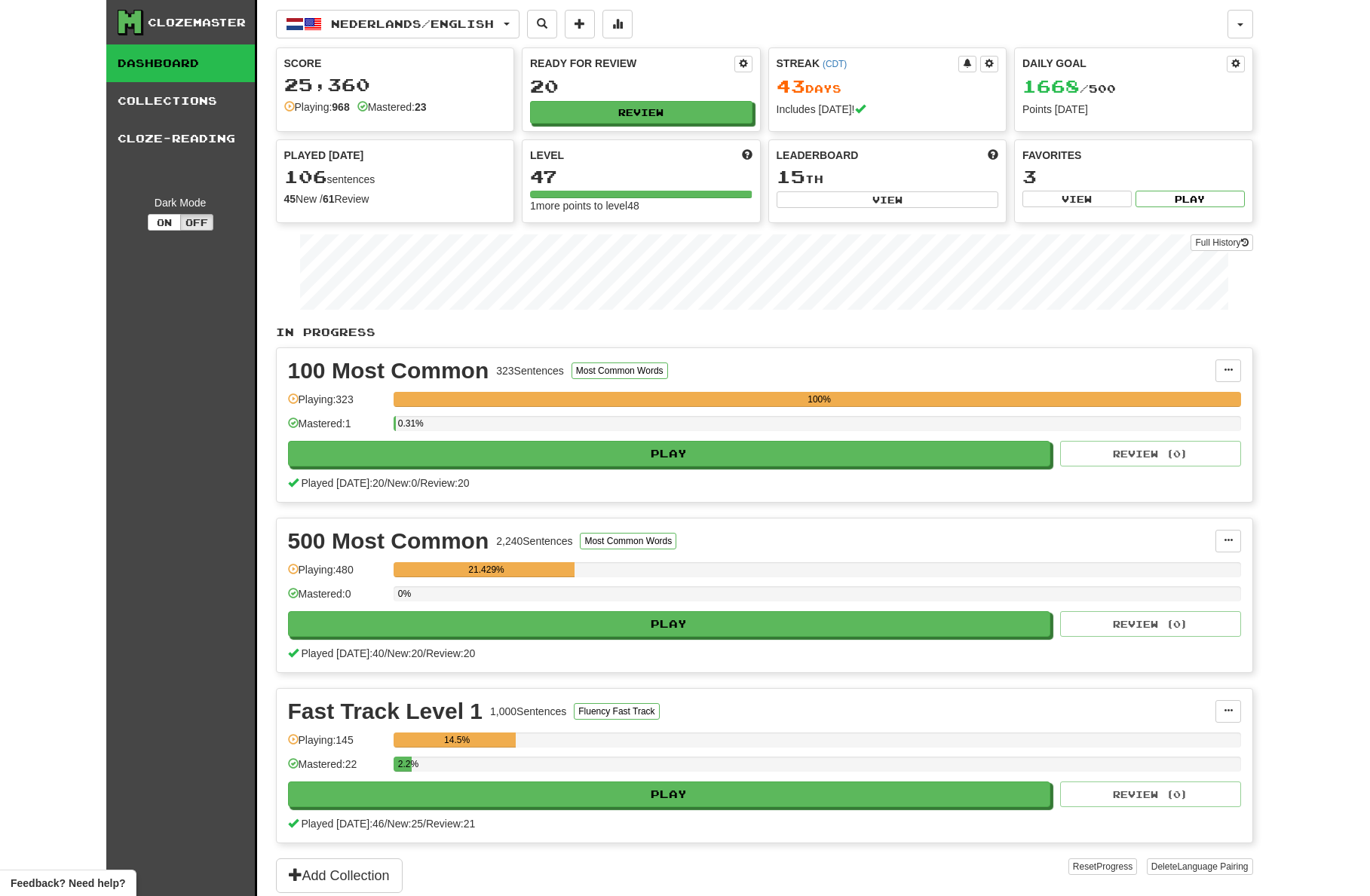  I want to click on div: 323 Sentences, so click(530, 371).